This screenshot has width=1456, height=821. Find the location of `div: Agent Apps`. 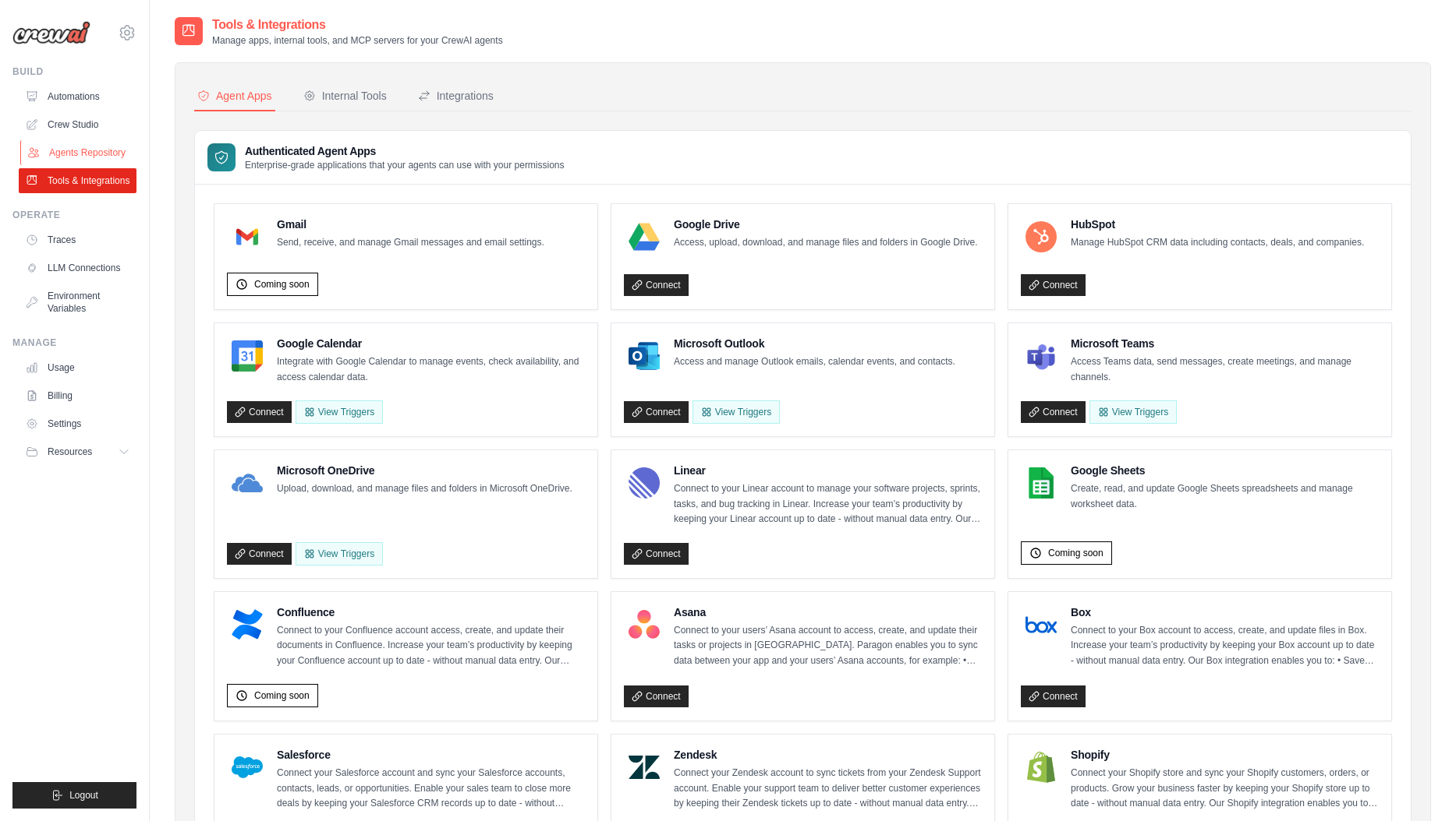

div: Agent Apps is located at coordinates (235, 96).